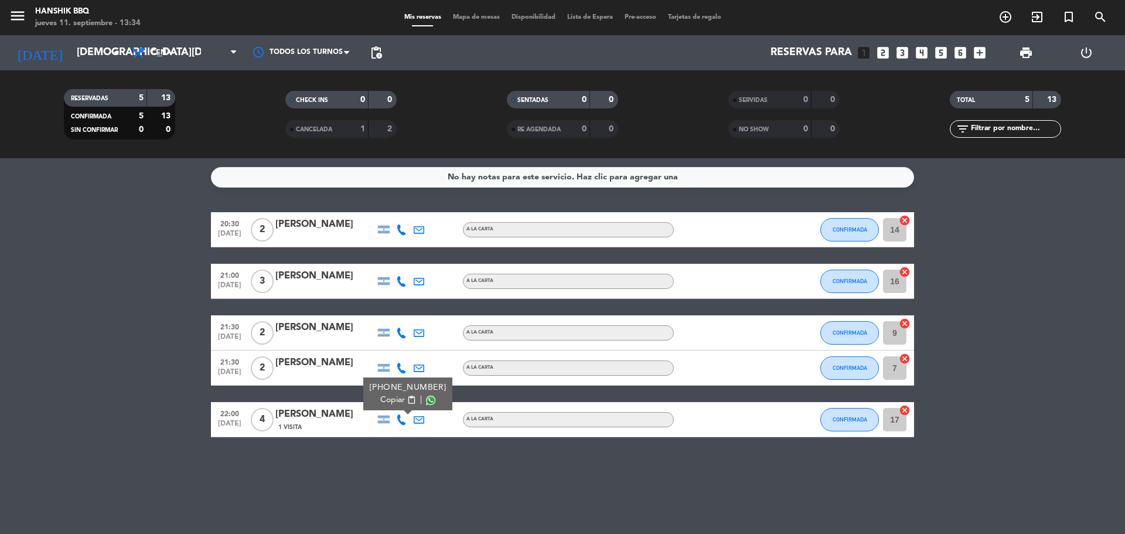 The width and height of the screenshot is (1125, 534). Describe the element at coordinates (1015, 129) in the screenshot. I see `input: Filtrar por nombre...` at that location.